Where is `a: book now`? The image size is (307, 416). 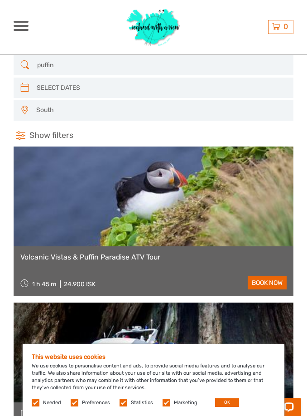 a: book now is located at coordinates (267, 282).